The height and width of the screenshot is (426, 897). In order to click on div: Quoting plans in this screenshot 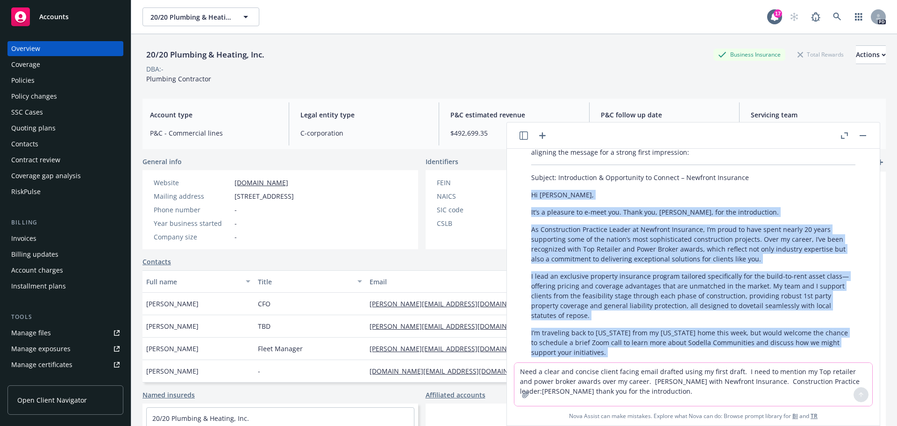, I will do `click(33, 128)`.